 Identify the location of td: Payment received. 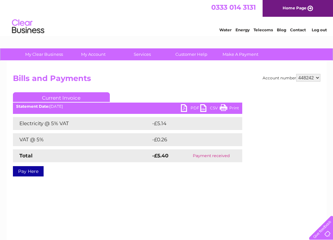
(211, 156).